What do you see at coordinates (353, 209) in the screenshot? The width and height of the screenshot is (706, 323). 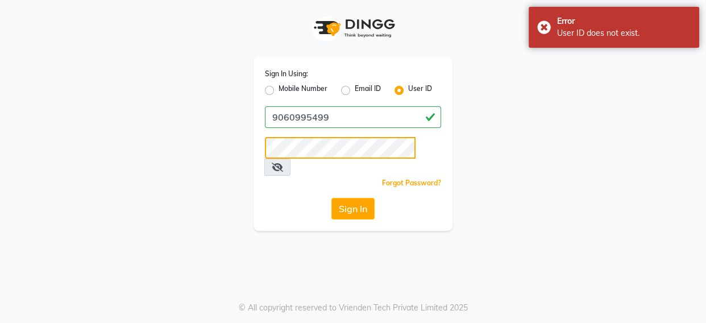 I see `button: Sign In` at bounding box center [353, 209].